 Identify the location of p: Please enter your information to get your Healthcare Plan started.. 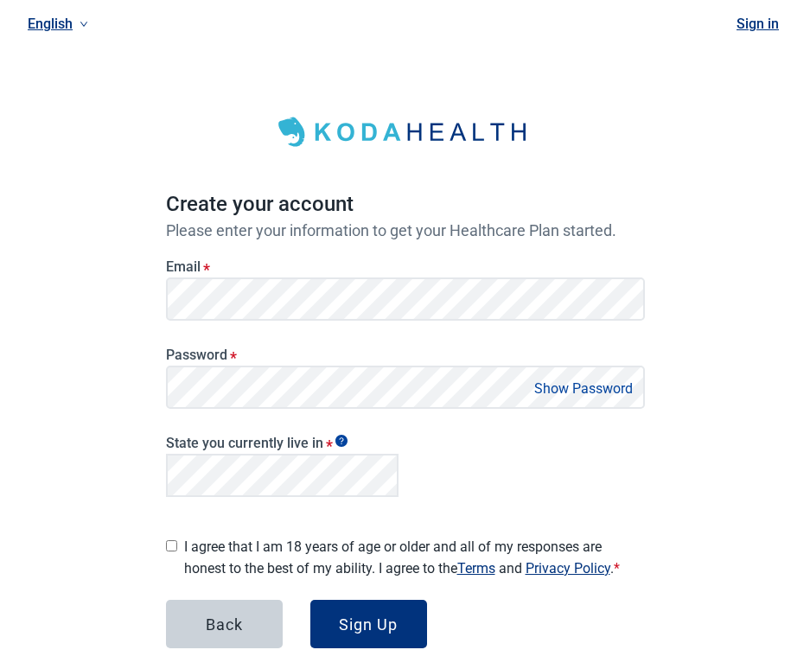
(405, 230).